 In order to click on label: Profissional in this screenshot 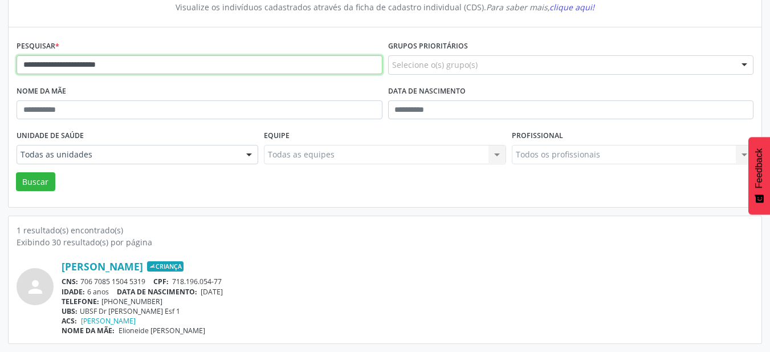, I will do `click(537, 136)`.